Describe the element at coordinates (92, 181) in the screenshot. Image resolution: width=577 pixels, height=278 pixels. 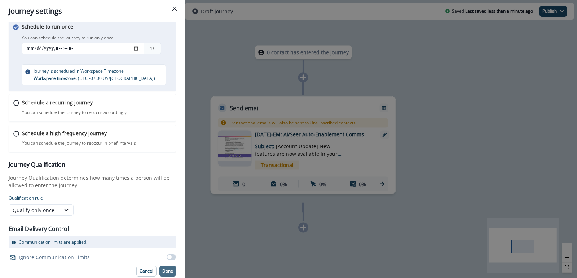
I see `p: Journey Qualification determines how many times a person will be allowed to enter the journey` at that location.